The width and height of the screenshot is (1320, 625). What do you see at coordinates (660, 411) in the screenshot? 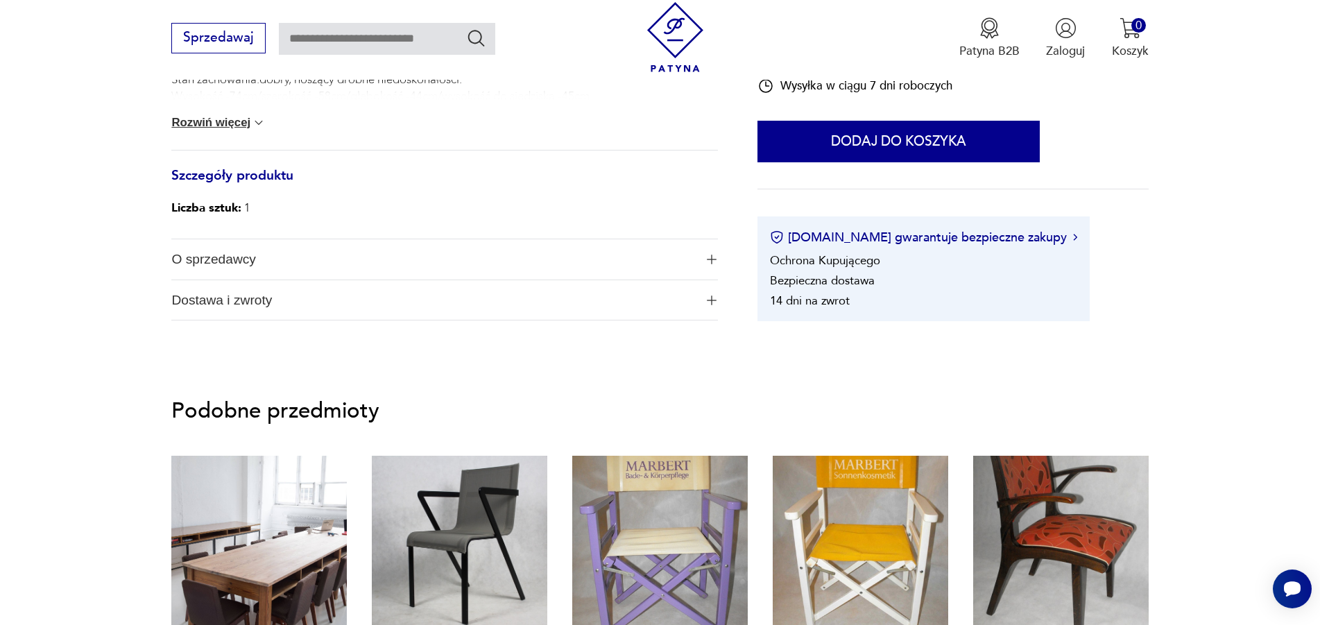
I see `p: Podobne przedmioty` at bounding box center [660, 411].